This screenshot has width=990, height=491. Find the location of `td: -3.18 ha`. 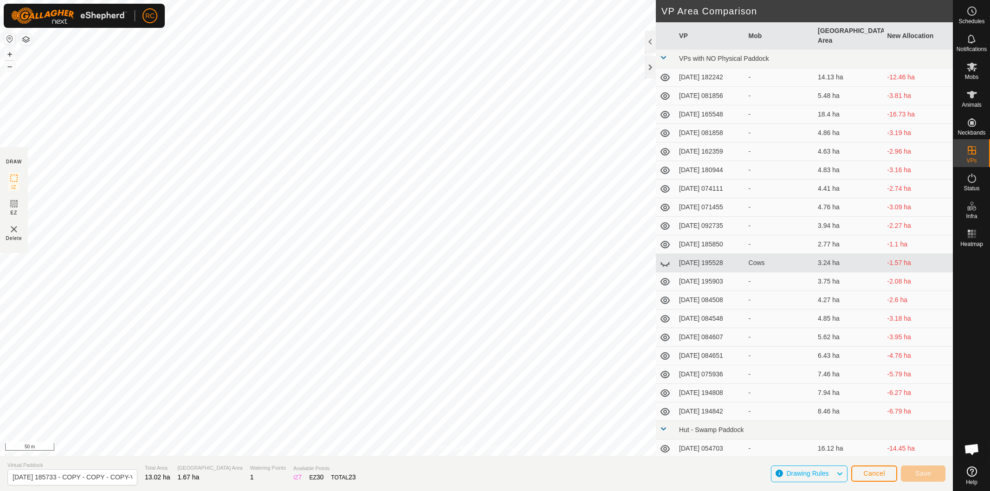

td: -3.18 ha is located at coordinates (918, 319).